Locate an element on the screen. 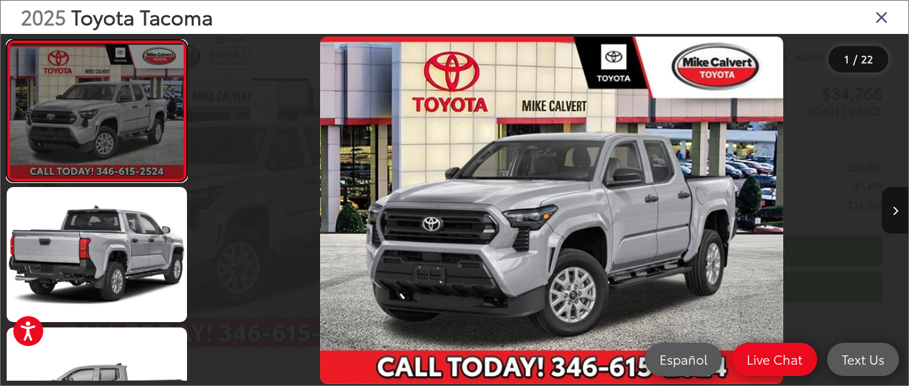  span: 1 is located at coordinates (847, 59).